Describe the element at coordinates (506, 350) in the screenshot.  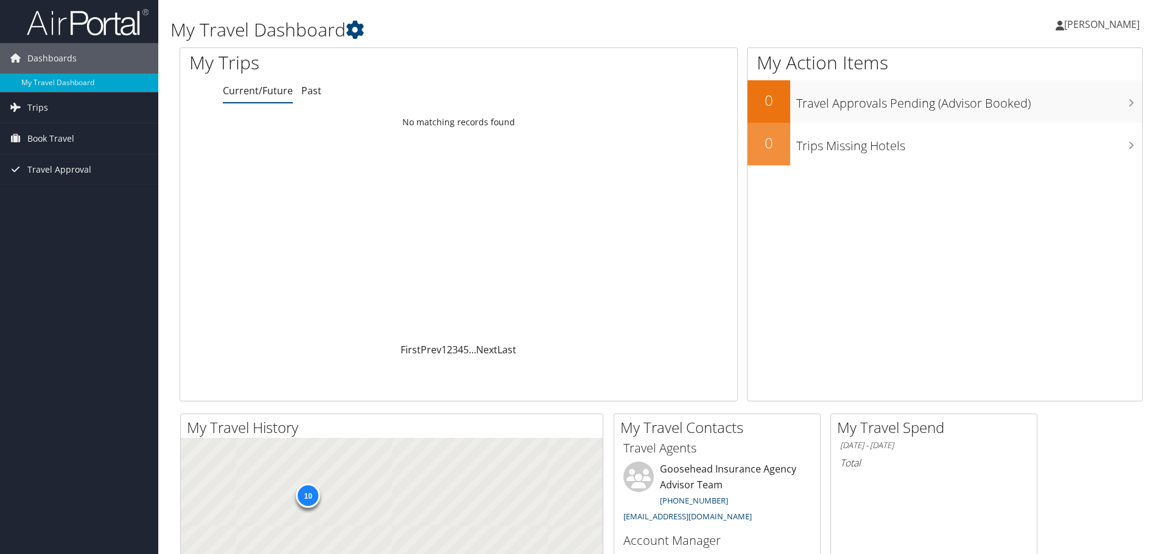
I see `a: Last` at that location.